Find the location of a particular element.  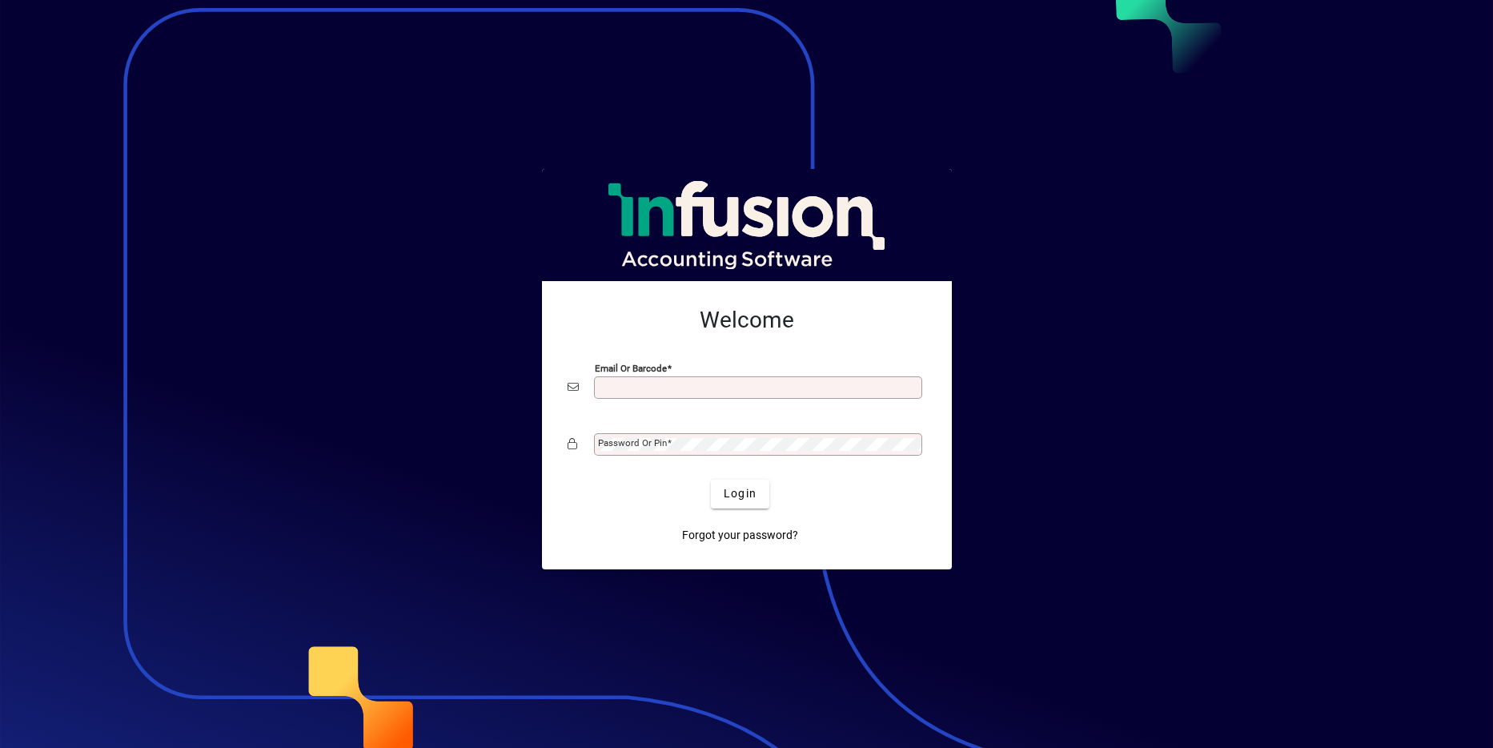

span: Forgot your password? is located at coordinates (740, 535).